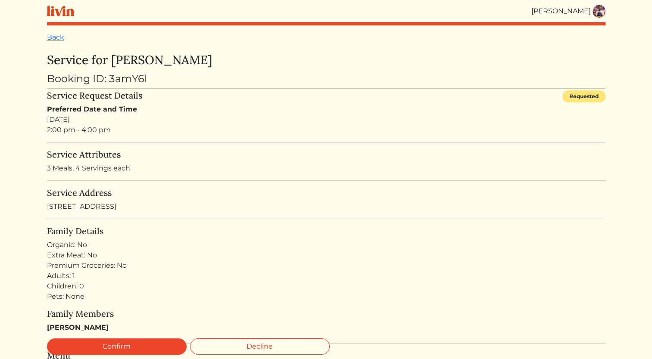 The image size is (652, 359). Describe the element at coordinates (260, 347) in the screenshot. I see `a: Decline` at that location.